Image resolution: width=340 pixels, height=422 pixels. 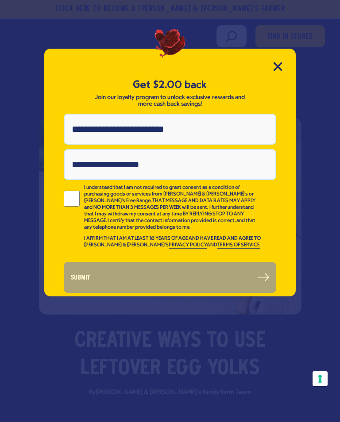 I want to click on button: Close Modal, so click(x=278, y=66).